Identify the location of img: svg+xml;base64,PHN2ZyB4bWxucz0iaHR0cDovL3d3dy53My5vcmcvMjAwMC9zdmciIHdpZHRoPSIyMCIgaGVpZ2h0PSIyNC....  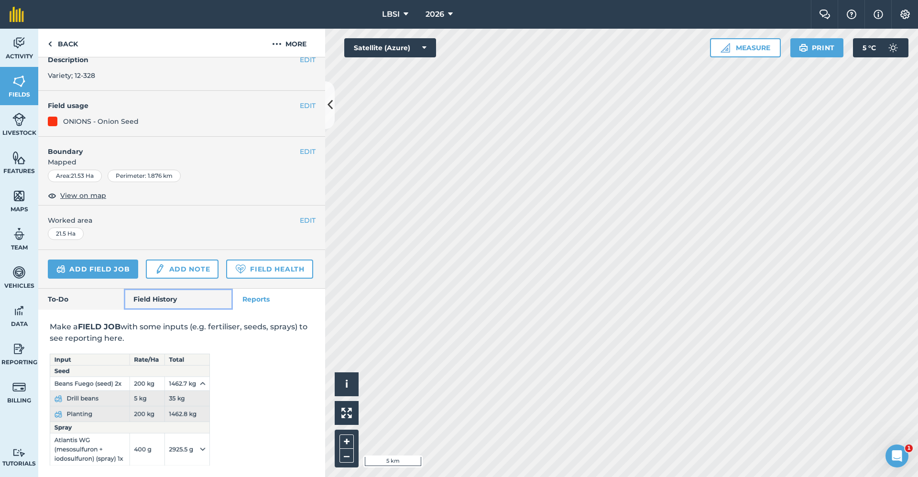
(277, 44).